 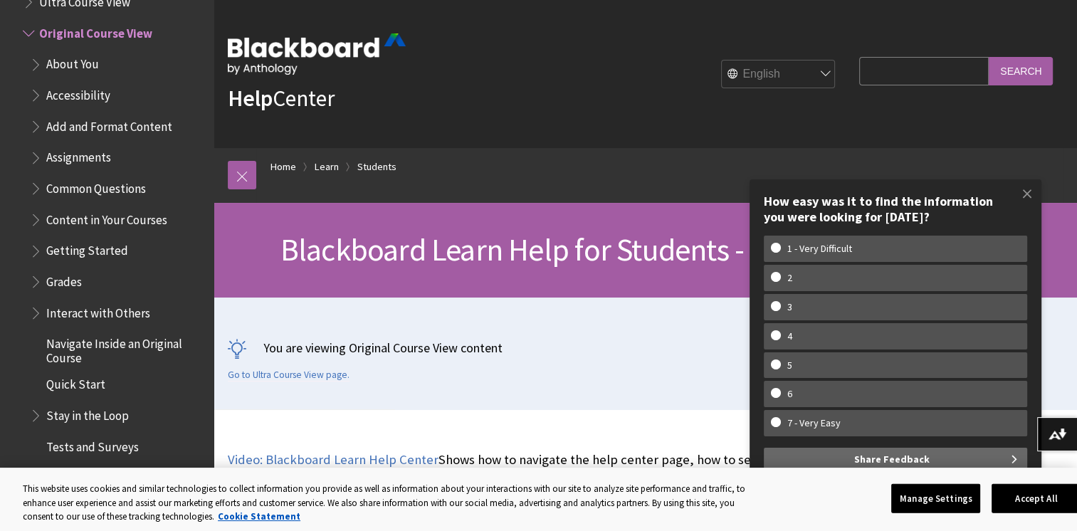 I want to click on img: Blackboard by Anthology, so click(x=317, y=54).